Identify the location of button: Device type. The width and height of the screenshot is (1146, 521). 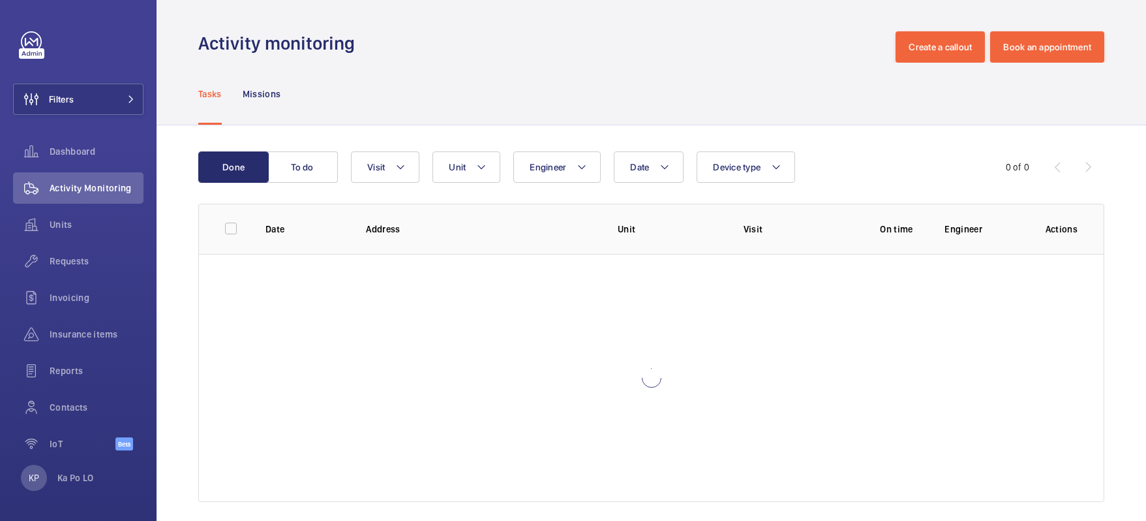
(746, 167).